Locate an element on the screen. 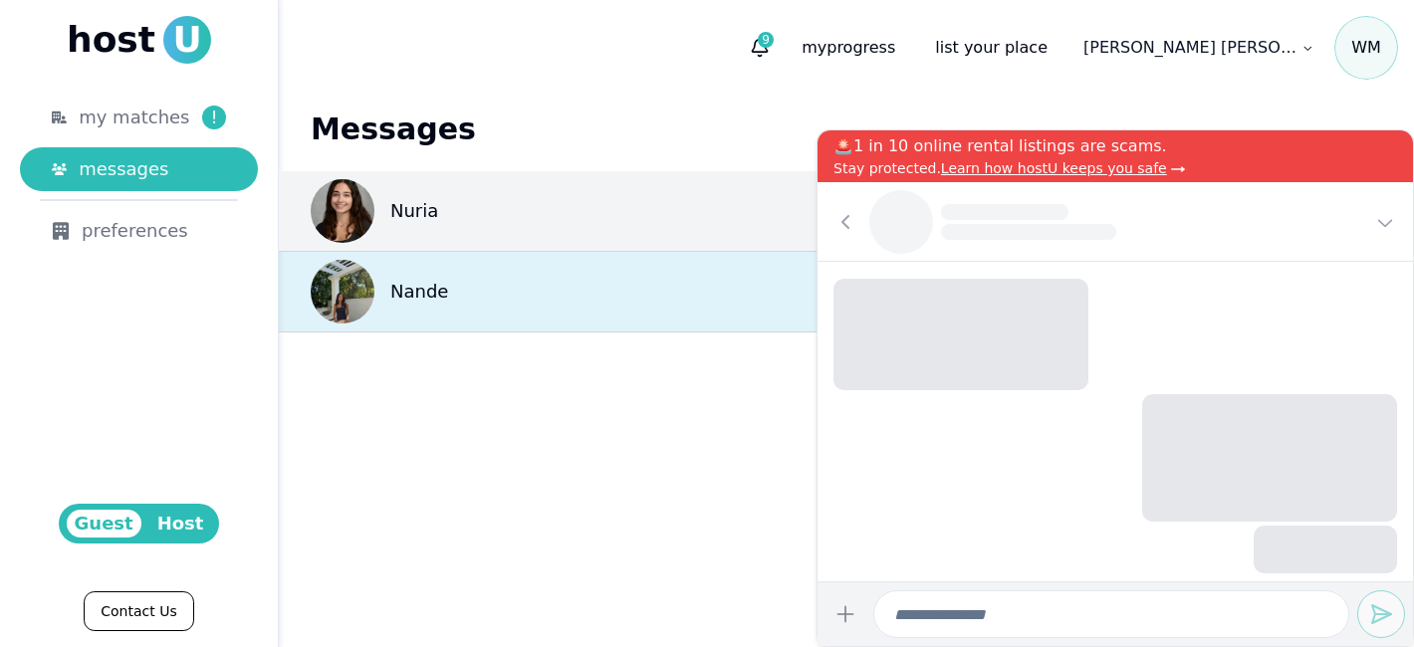 This screenshot has width=1414, height=647. h1: Messages is located at coordinates (846, 129).